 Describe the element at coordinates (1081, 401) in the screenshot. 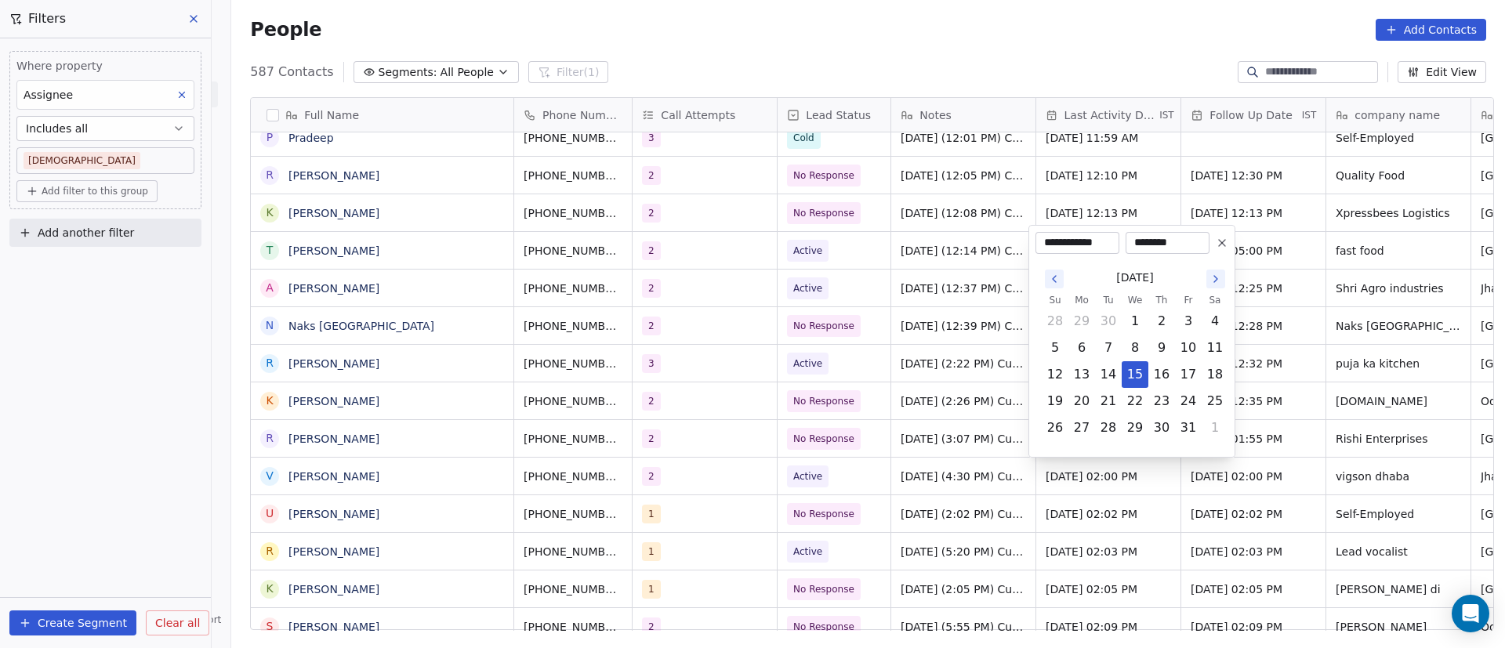

I see `button: Monday, October 20th, 2025` at that location.